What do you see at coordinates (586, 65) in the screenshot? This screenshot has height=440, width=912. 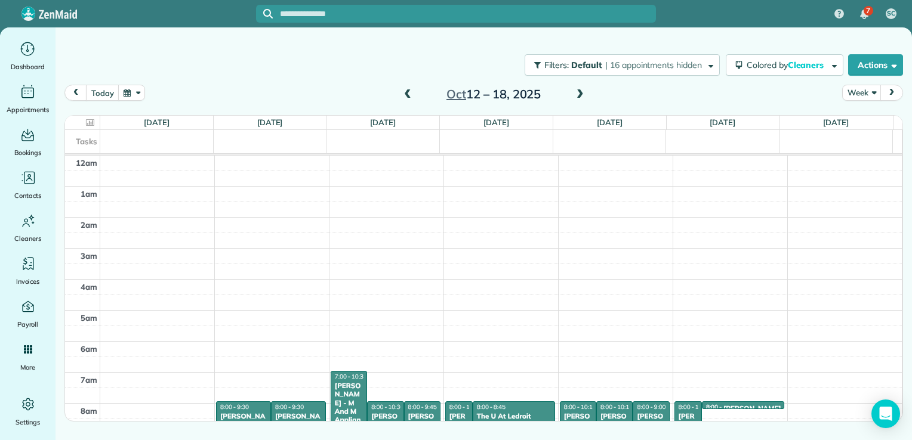 I see `span: Default` at bounding box center [586, 65].